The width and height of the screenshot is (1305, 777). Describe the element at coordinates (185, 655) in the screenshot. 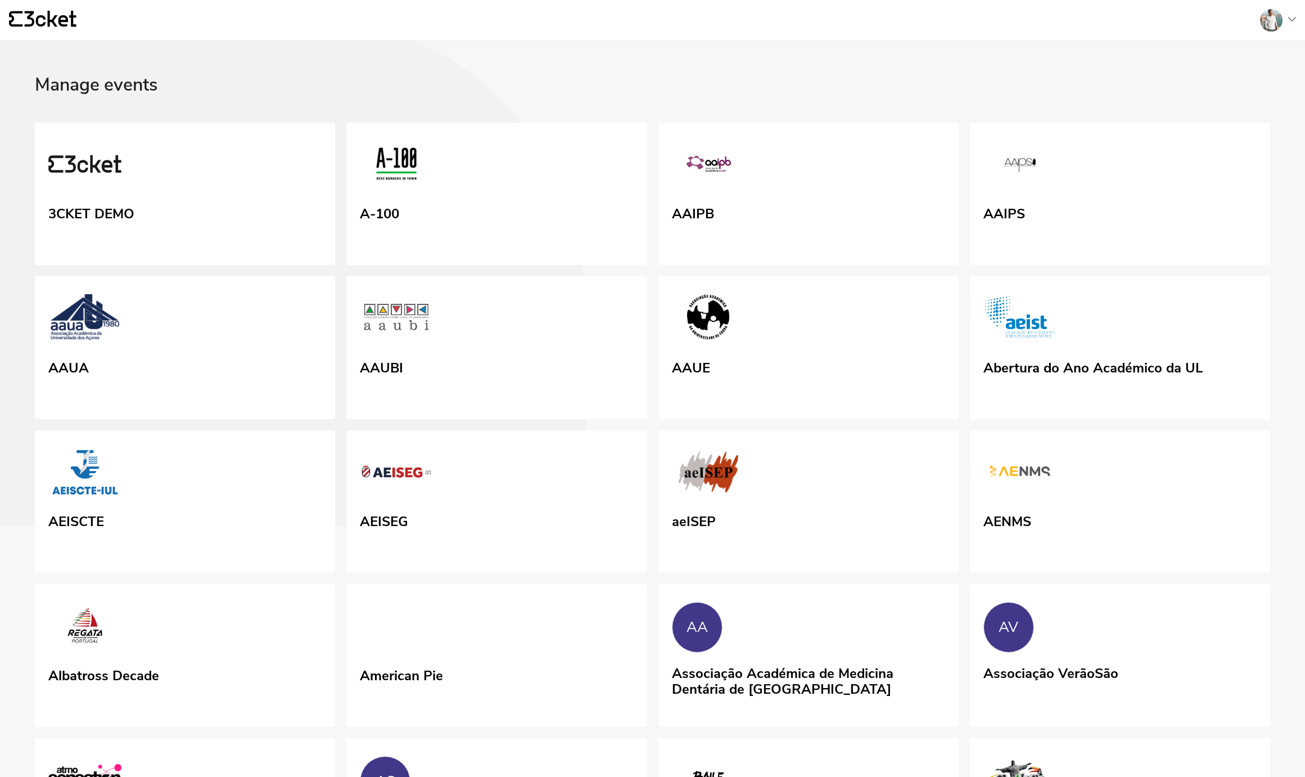

I see `a: Albatross Decade Albatross Decade` at that location.